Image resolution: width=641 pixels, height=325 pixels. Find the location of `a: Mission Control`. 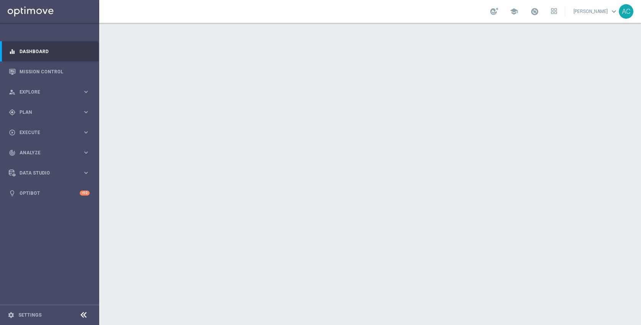

a: Mission Control is located at coordinates (55, 71).